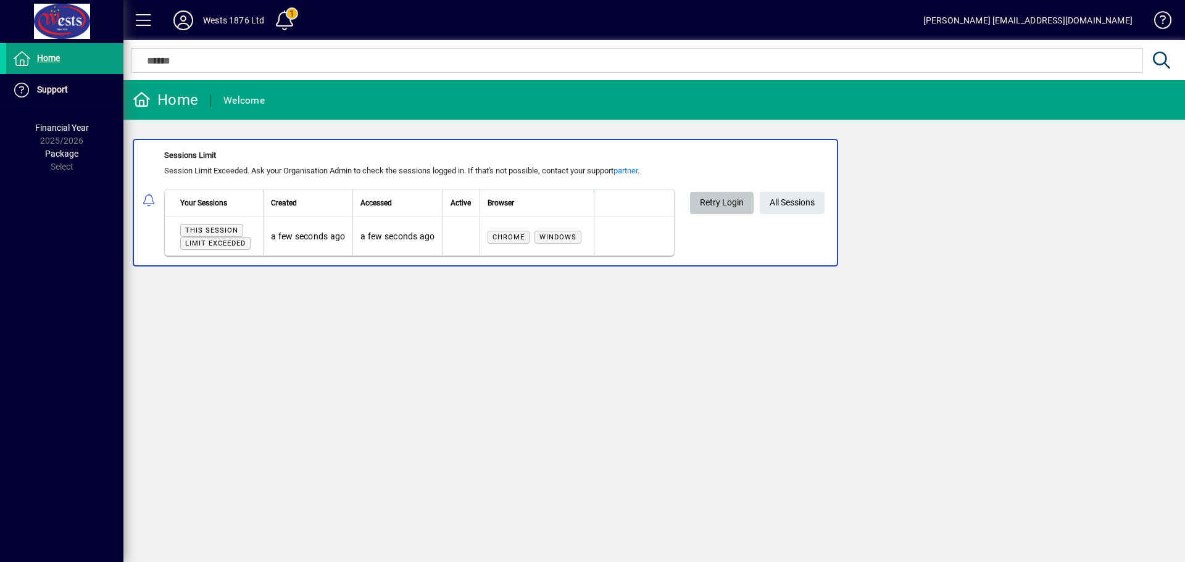  What do you see at coordinates (62, 128) in the screenshot?
I see `span: Financial Year` at bounding box center [62, 128].